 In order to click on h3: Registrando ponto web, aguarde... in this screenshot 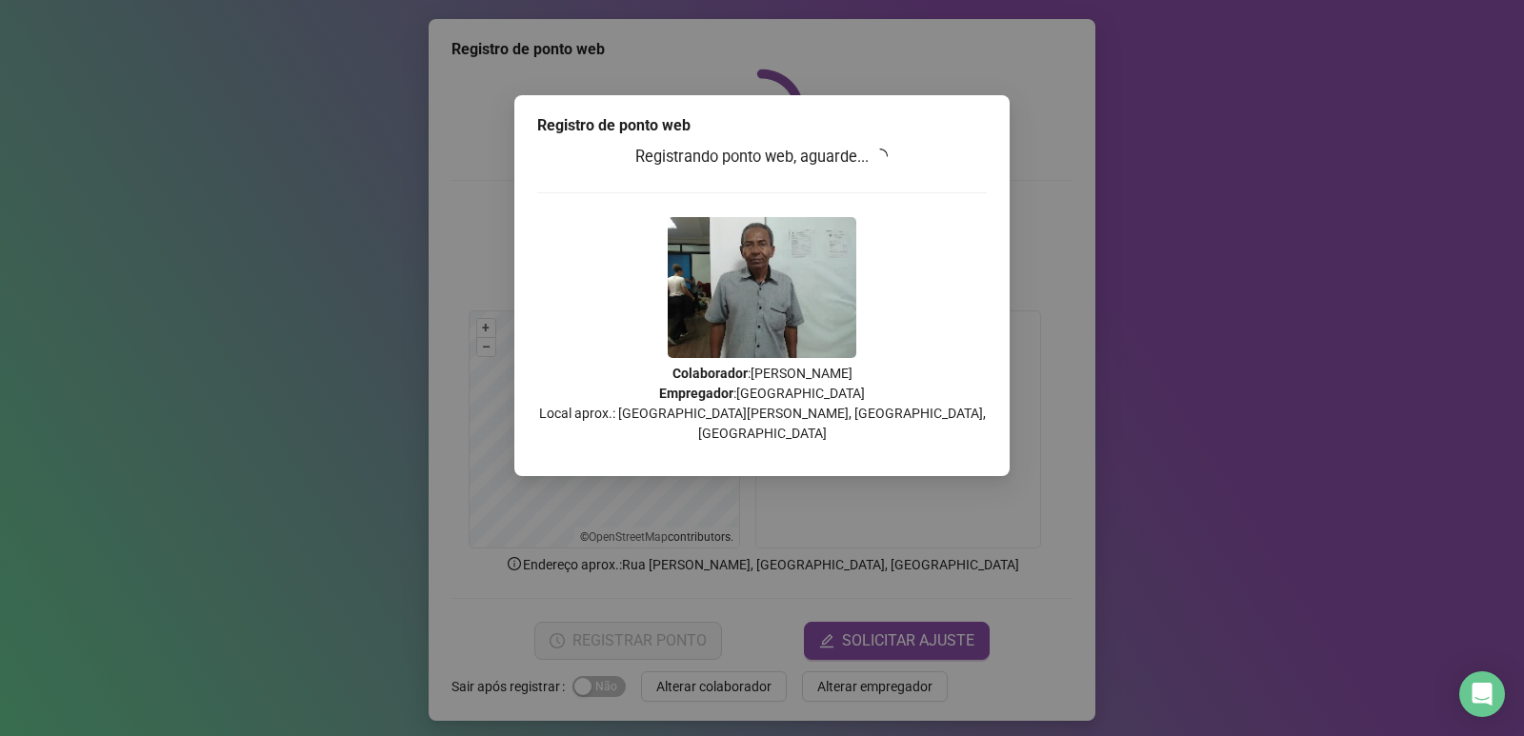, I will do `click(762, 157)`.